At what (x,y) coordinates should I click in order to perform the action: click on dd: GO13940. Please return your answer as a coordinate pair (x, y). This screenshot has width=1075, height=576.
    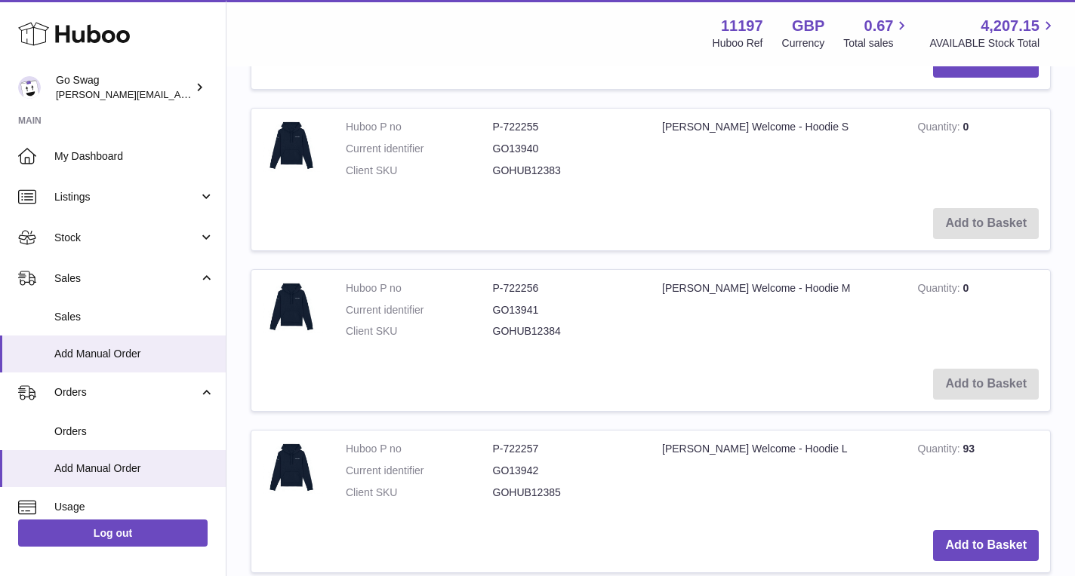
    Looking at the image, I should click on (566, 149).